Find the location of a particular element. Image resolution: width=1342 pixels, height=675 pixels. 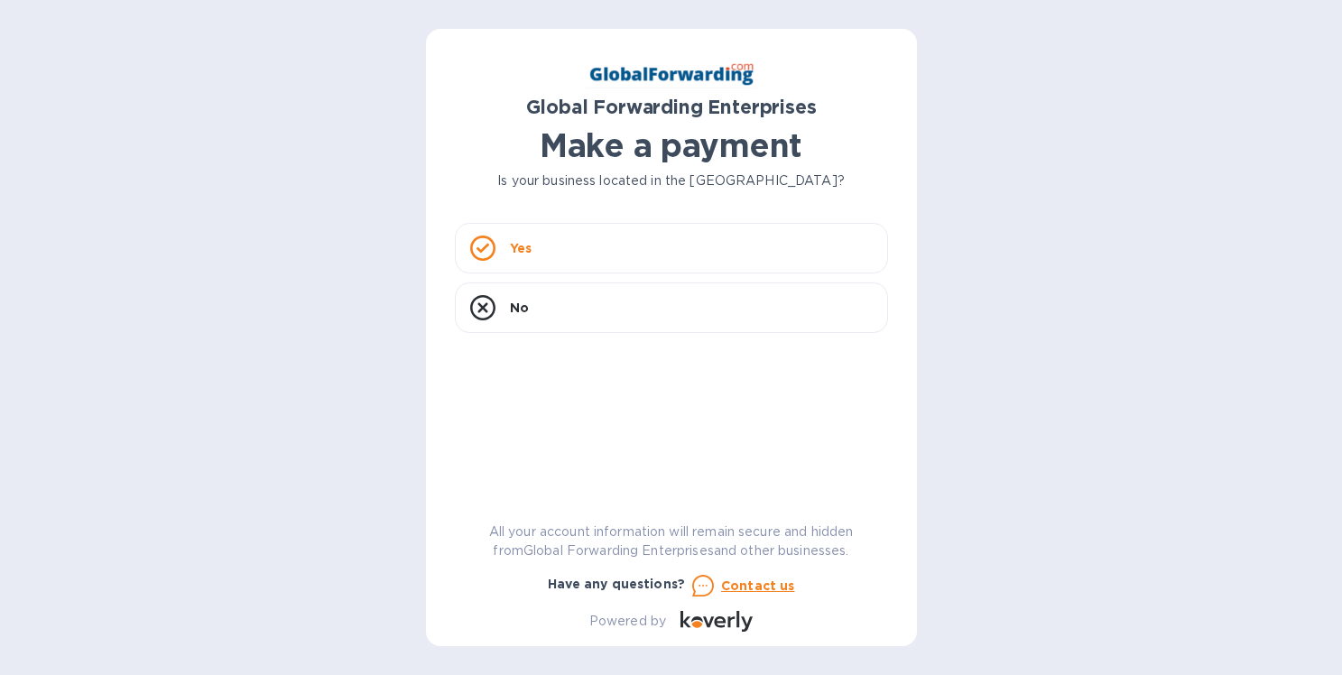

p: Yes is located at coordinates (521, 248).